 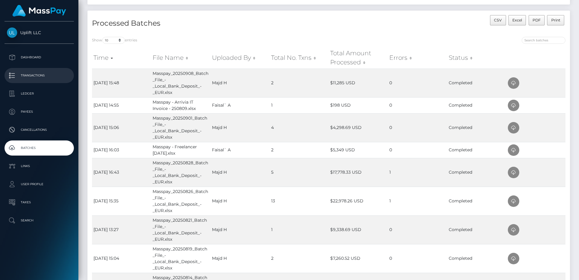 I want to click on span: Uplift LLC, so click(x=39, y=33).